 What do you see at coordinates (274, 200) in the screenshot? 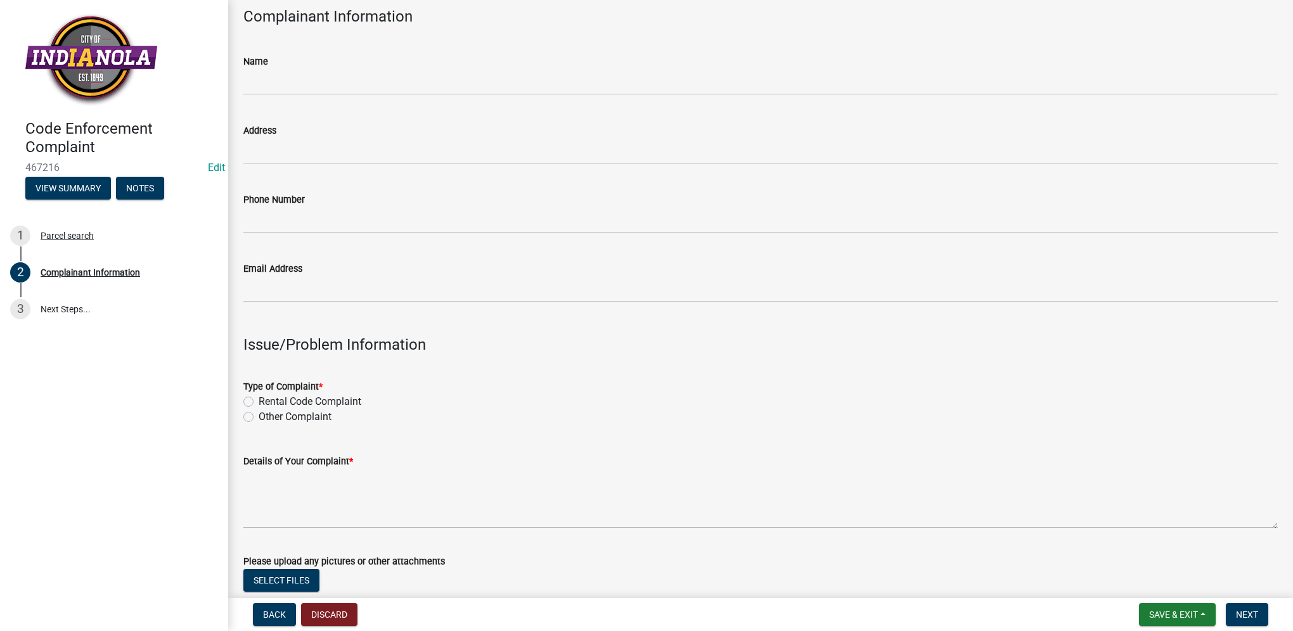
I see `label: Phone Number` at bounding box center [274, 200].